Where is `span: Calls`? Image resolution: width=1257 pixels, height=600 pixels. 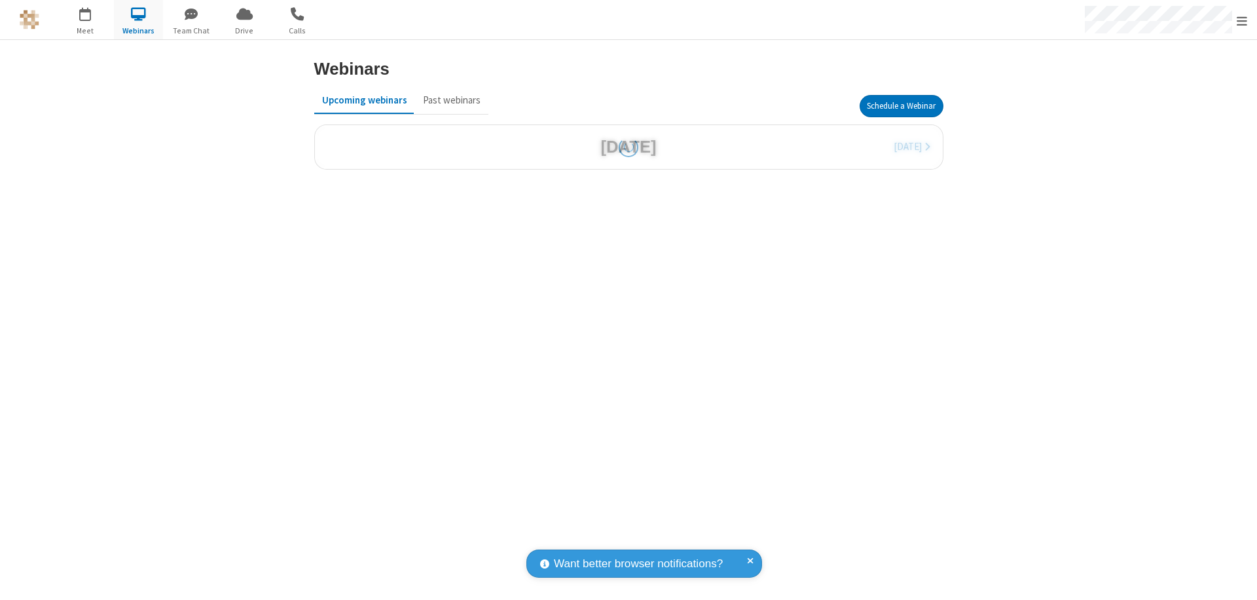 span: Calls is located at coordinates (297, 31).